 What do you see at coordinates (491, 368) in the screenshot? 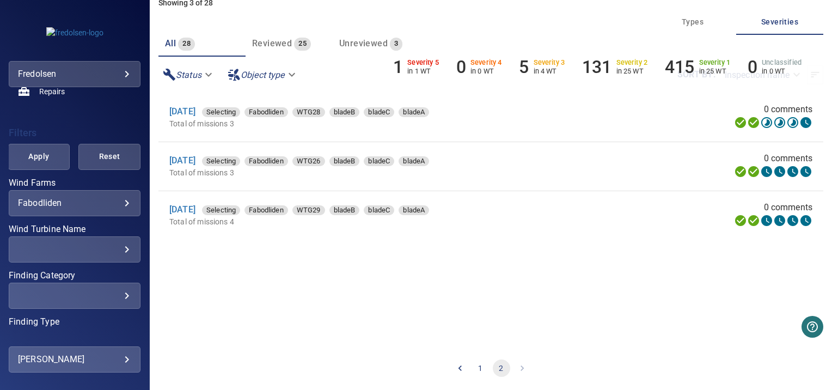
I see `nav: pagination navigation` at bounding box center [491, 368].